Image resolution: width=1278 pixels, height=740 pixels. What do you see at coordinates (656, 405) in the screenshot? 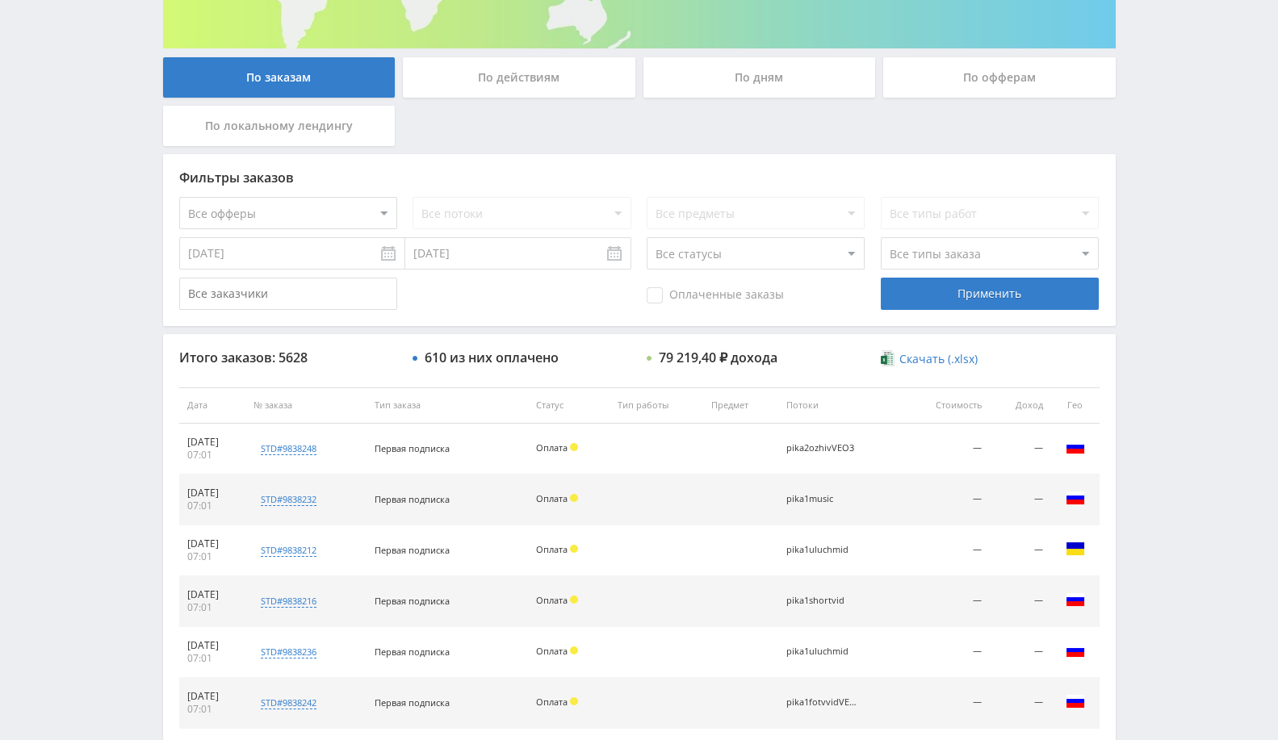
I see `th: Тип работы` at bounding box center [656, 405].